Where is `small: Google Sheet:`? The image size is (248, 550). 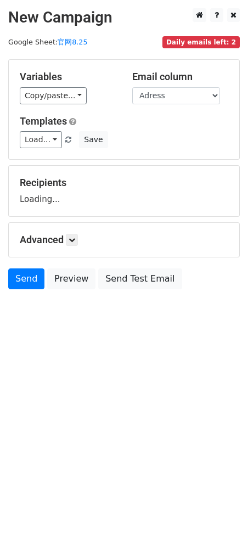
small: Google Sheet: is located at coordinates (48, 42).